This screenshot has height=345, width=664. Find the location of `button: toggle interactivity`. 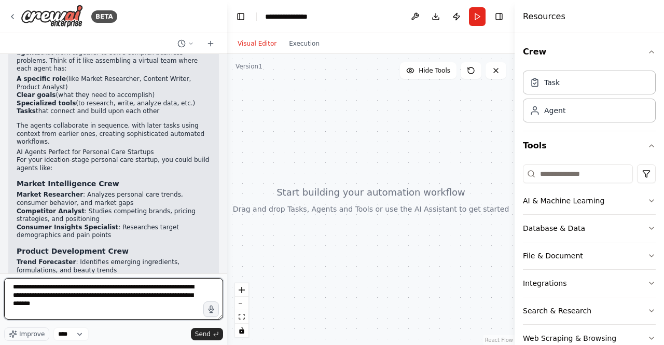

button: toggle interactivity is located at coordinates (242, 331).